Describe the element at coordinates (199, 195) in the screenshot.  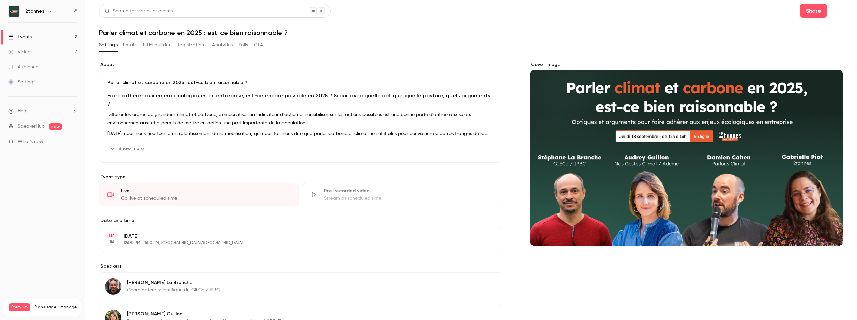
I see `div: LiveGo live at scheduled time` at that location.